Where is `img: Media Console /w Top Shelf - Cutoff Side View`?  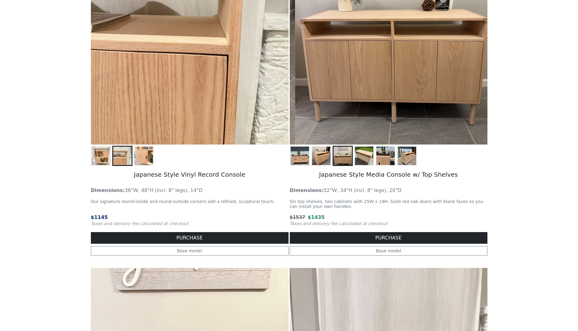 img: Media Console /w Top Shelf - Cutoff Side View is located at coordinates (407, 156).